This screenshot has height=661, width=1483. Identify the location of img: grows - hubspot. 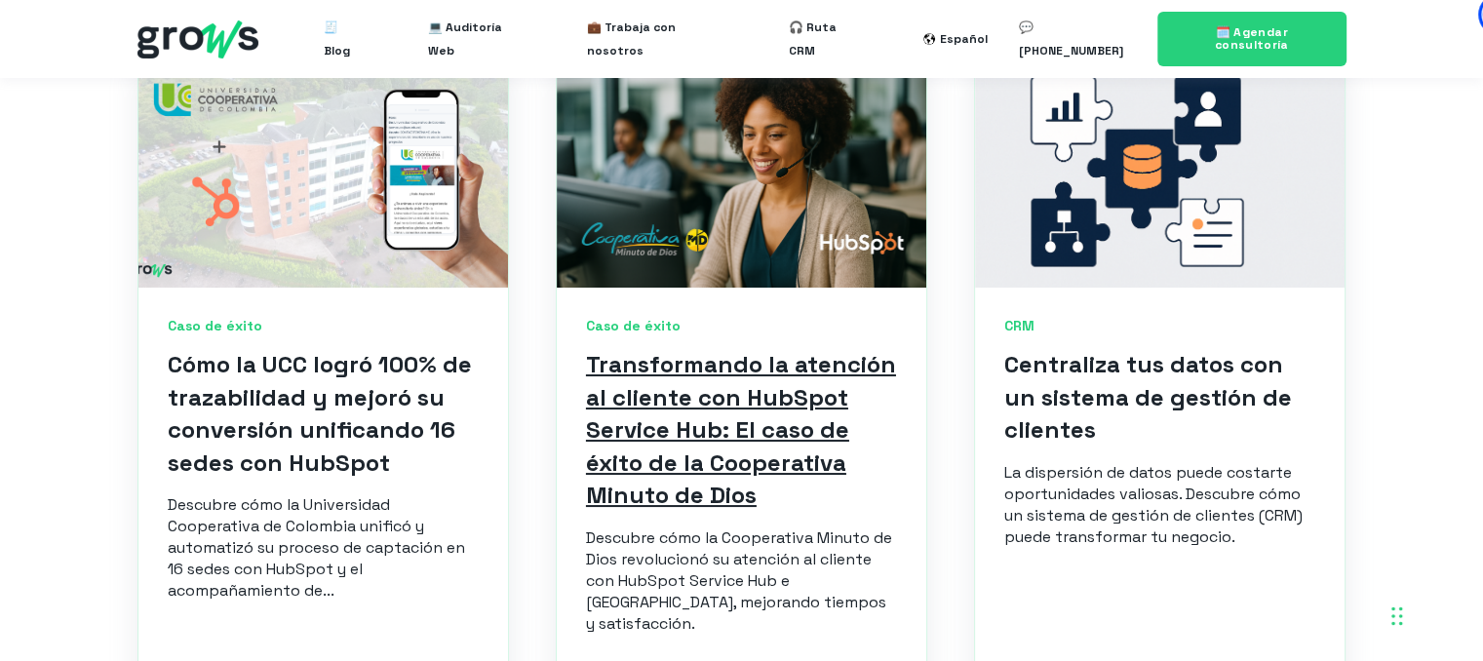
(198, 39).